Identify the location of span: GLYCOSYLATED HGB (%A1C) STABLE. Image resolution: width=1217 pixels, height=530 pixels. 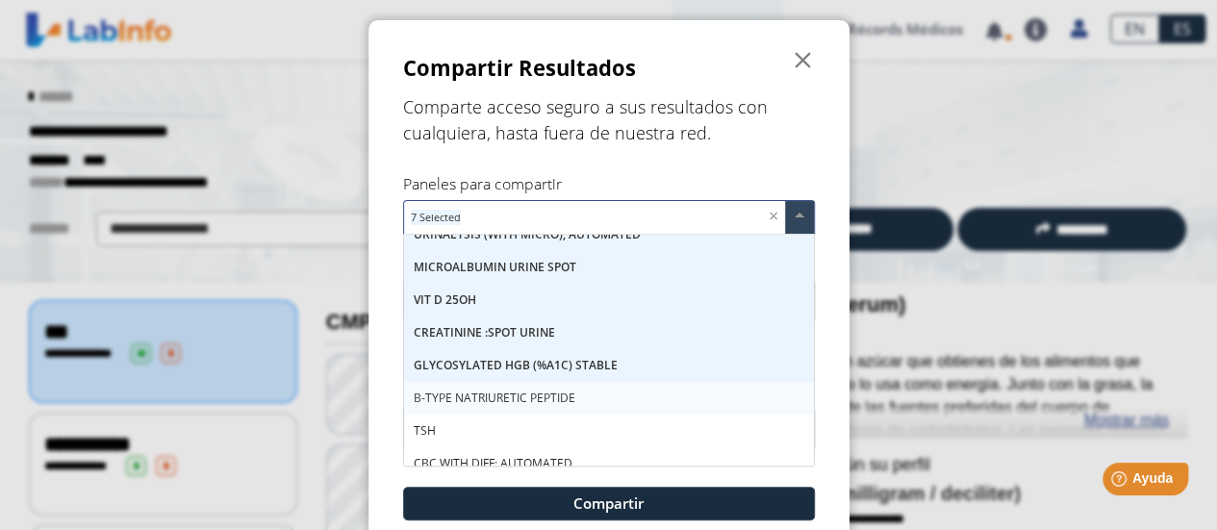
(516, 365).